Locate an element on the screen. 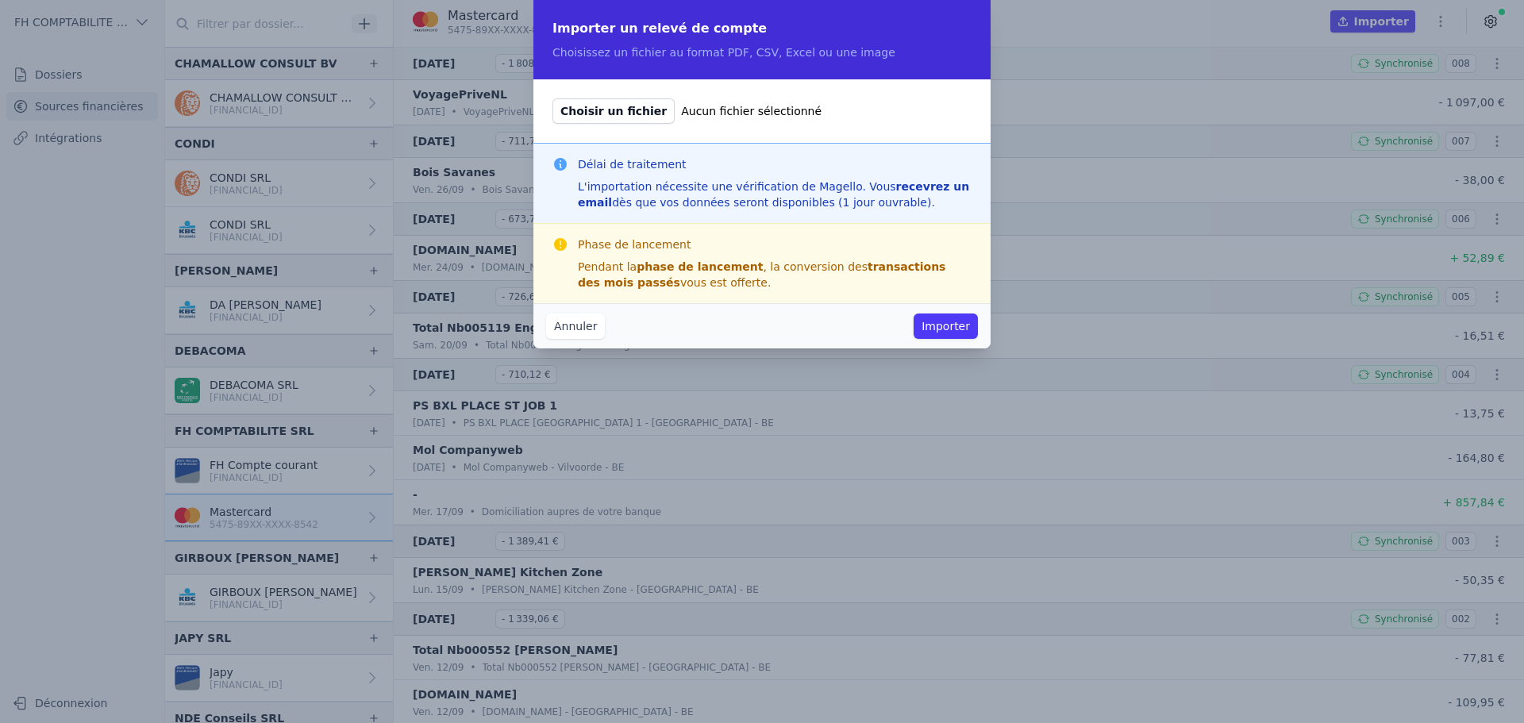  h3: Délai de traitement is located at coordinates (775, 164).